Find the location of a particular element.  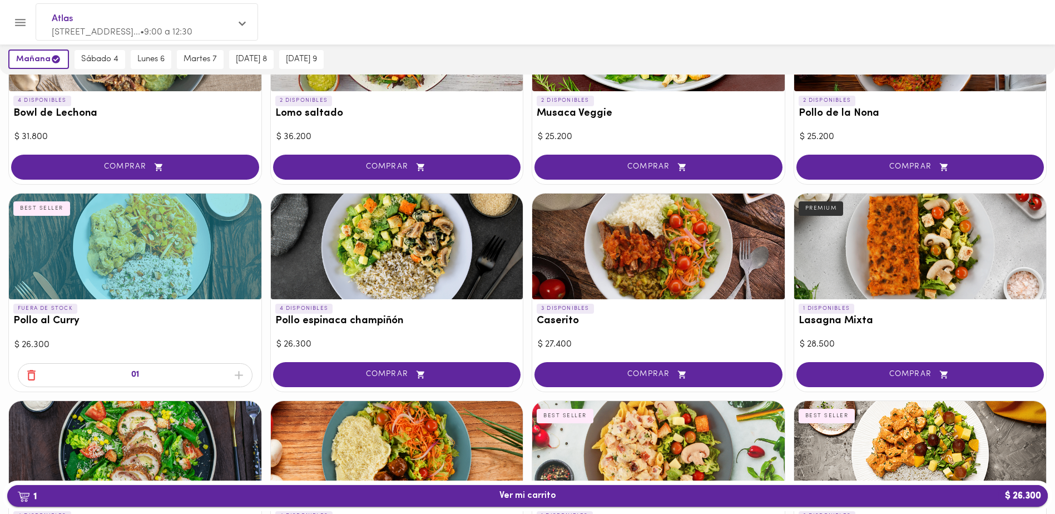

p: 1 DISPONIBLES is located at coordinates (827, 309).